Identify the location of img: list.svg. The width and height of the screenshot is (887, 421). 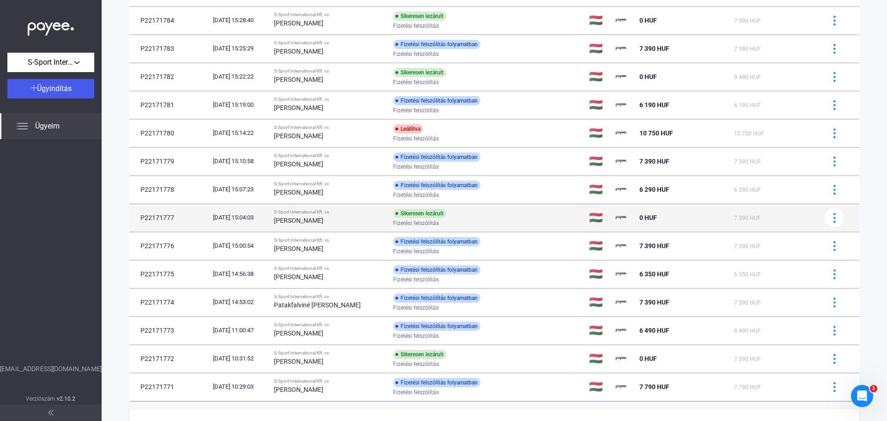
(22, 126).